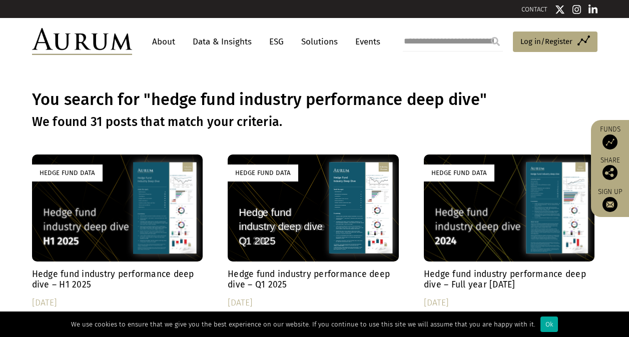 Image resolution: width=629 pixels, height=337 pixels. What do you see at coordinates (610, 200) in the screenshot?
I see `a: Sign up` at bounding box center [610, 200].